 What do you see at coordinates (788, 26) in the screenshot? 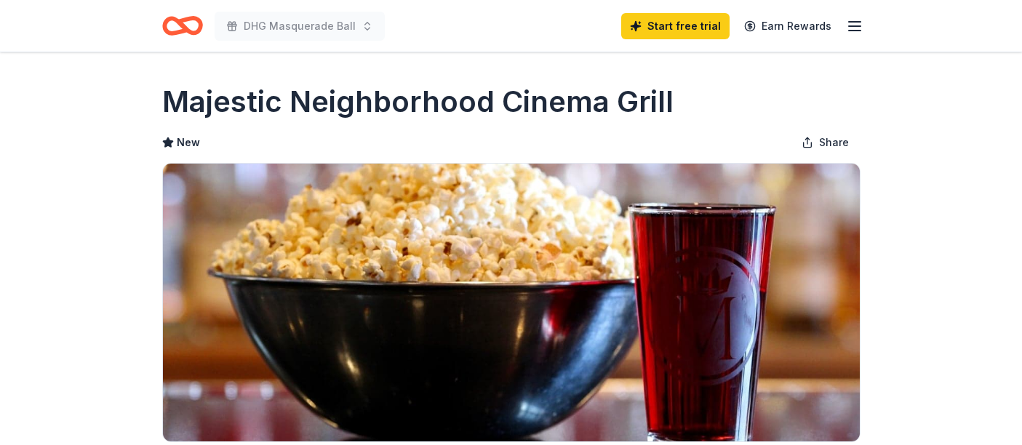
I see `a: Earn Rewards` at bounding box center [788, 26].